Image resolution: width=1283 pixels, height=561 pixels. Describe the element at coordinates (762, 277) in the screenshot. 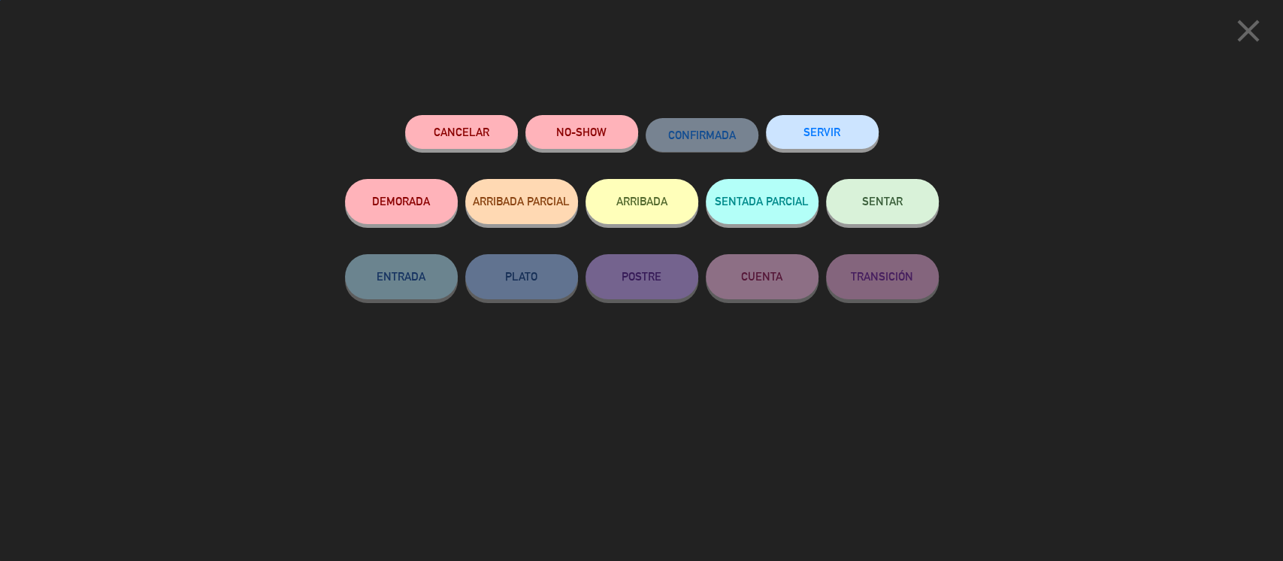

I see `button: CUENTA` at that location.